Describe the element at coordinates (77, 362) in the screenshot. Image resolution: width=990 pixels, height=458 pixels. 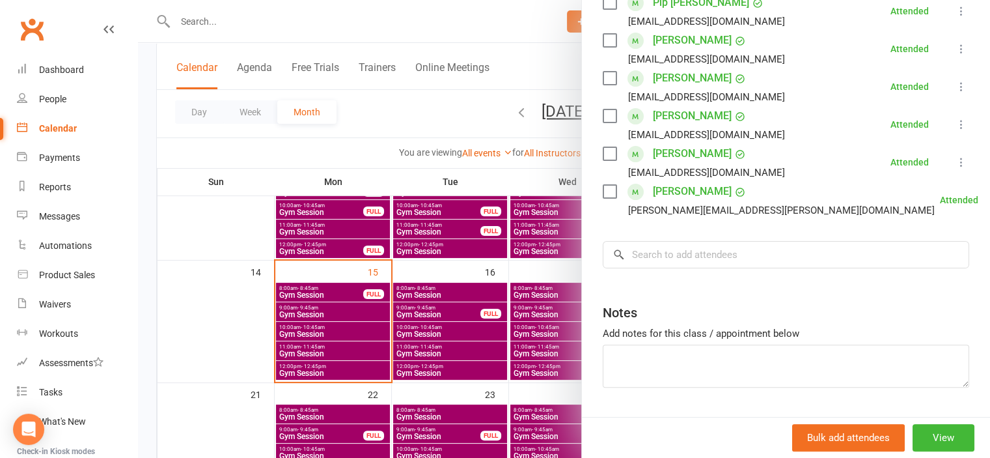
I see `a: Assessments` at that location.